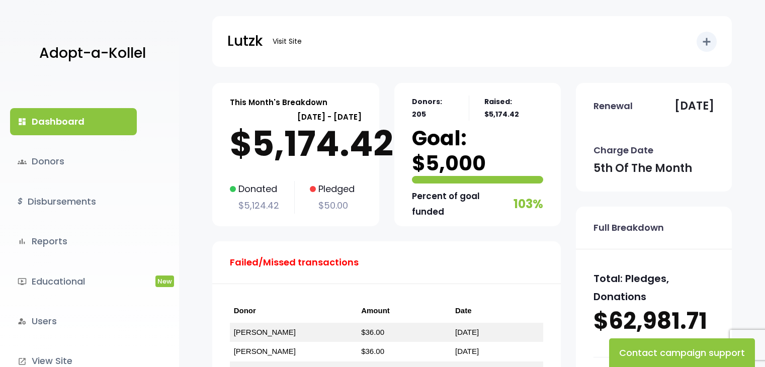 This screenshot has width=765, height=367. I want to click on a: Visit Site, so click(287, 41).